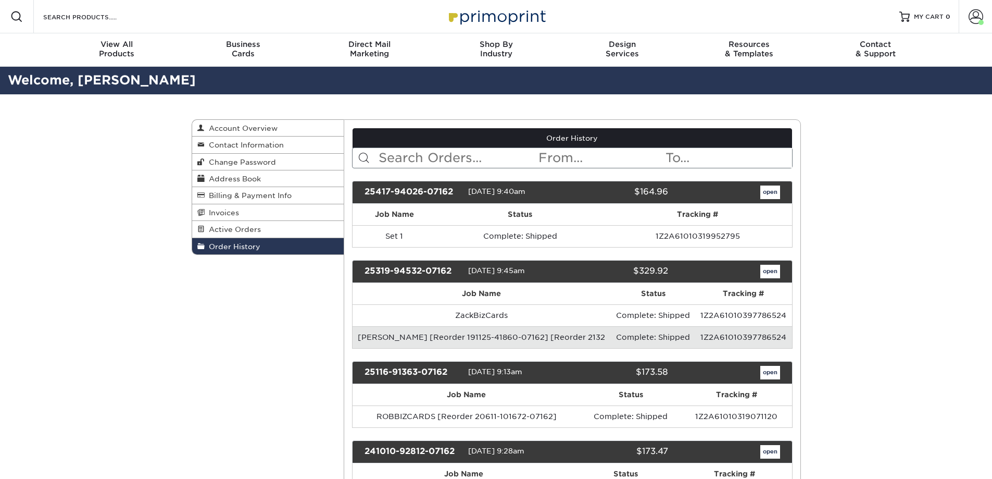  What do you see at coordinates (268, 145) in the screenshot?
I see `a: Contact Information` at bounding box center [268, 145].